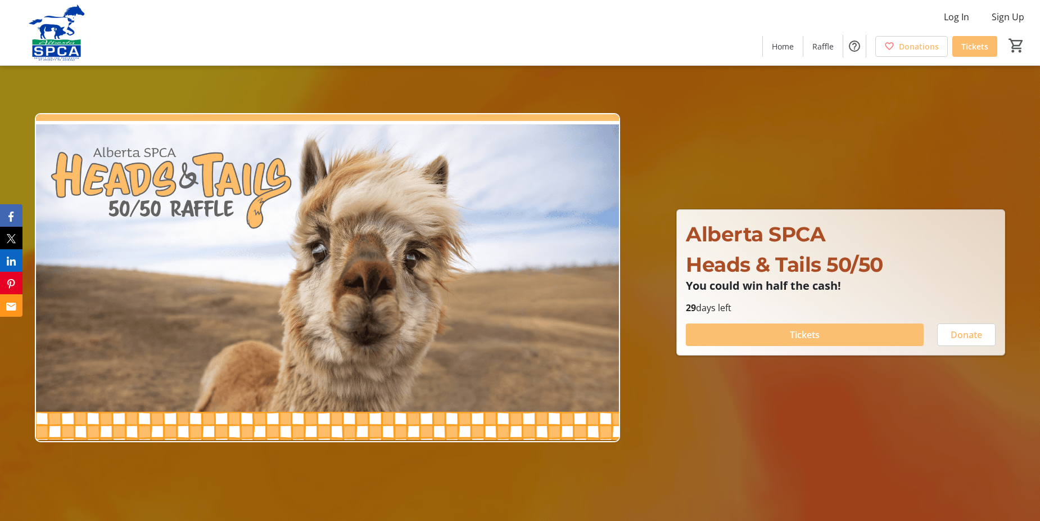  Describe the element at coordinates (1008, 17) in the screenshot. I see `button: Sign Up` at that location.